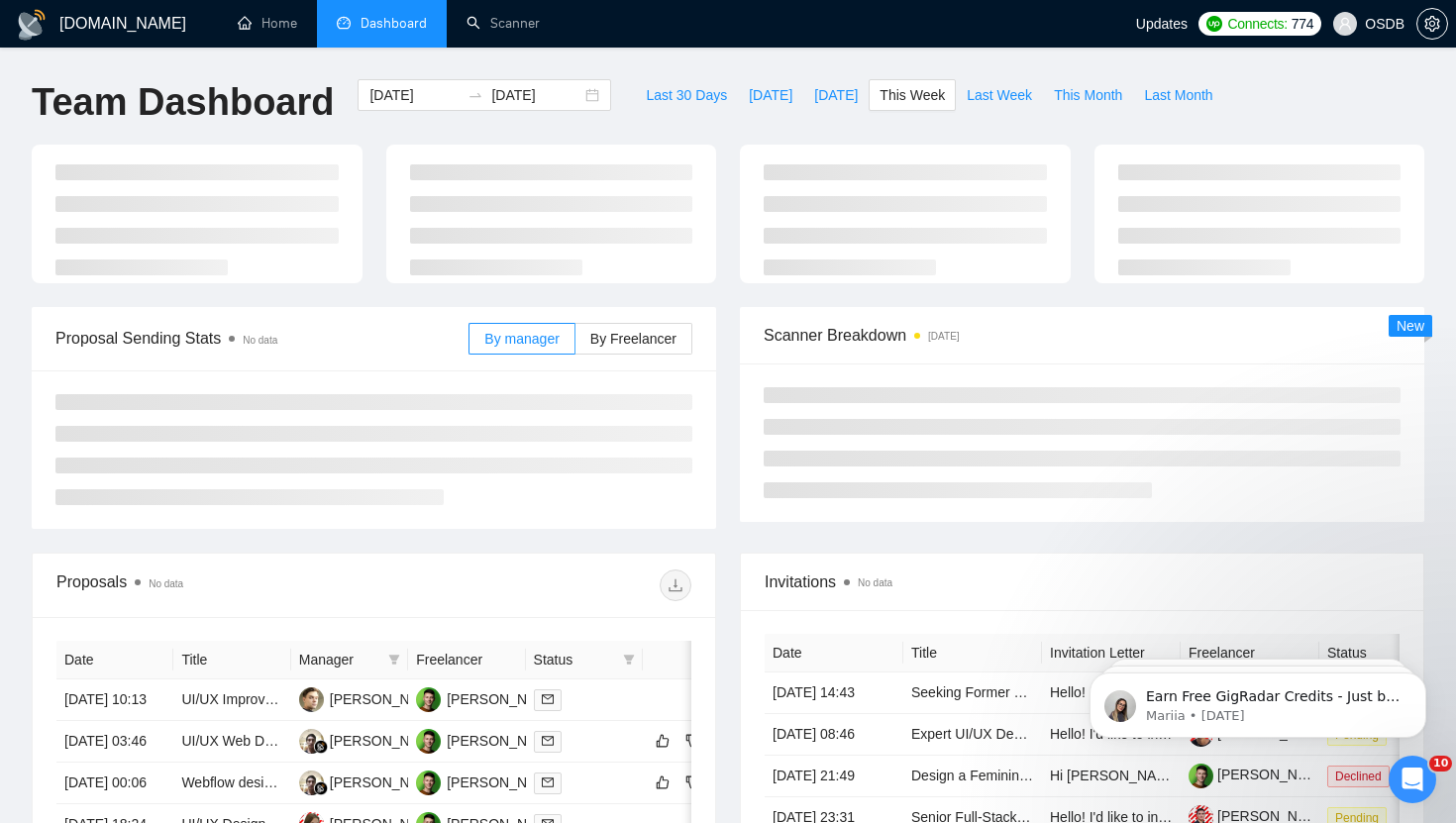 This screenshot has height=823, width=1456. What do you see at coordinates (1111, 653) in the screenshot?
I see `th: Invitation Letter` at bounding box center [1111, 653].